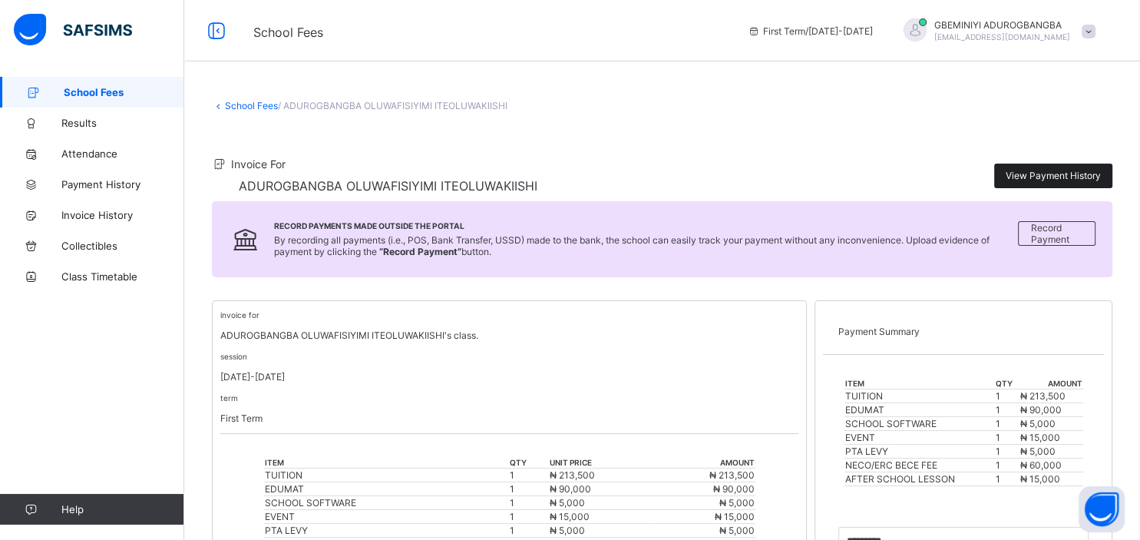 Image resolution: width=1140 pixels, height=540 pixels. I want to click on div: TUITION, so click(386, 474).